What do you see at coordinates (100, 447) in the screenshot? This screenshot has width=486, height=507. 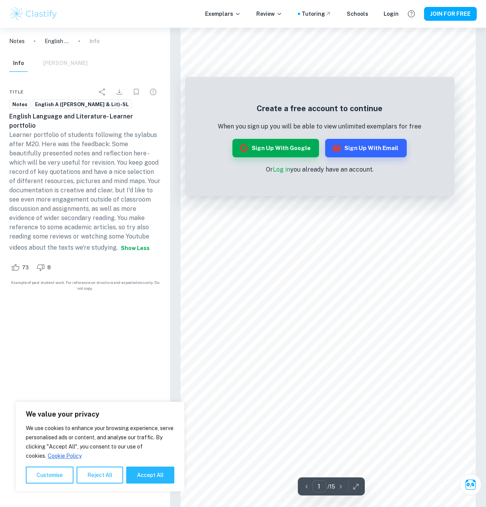 I see `div: We value your privacy` at bounding box center [100, 447].